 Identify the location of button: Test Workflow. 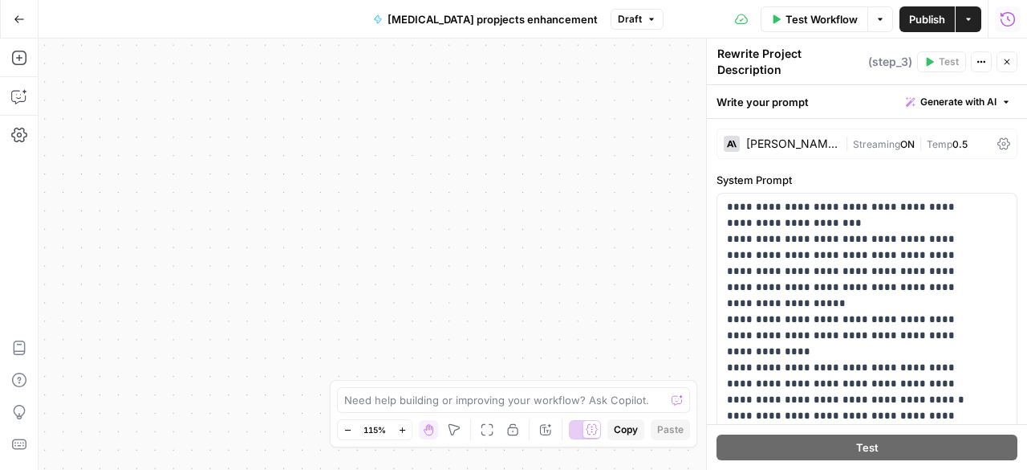
(814, 19).